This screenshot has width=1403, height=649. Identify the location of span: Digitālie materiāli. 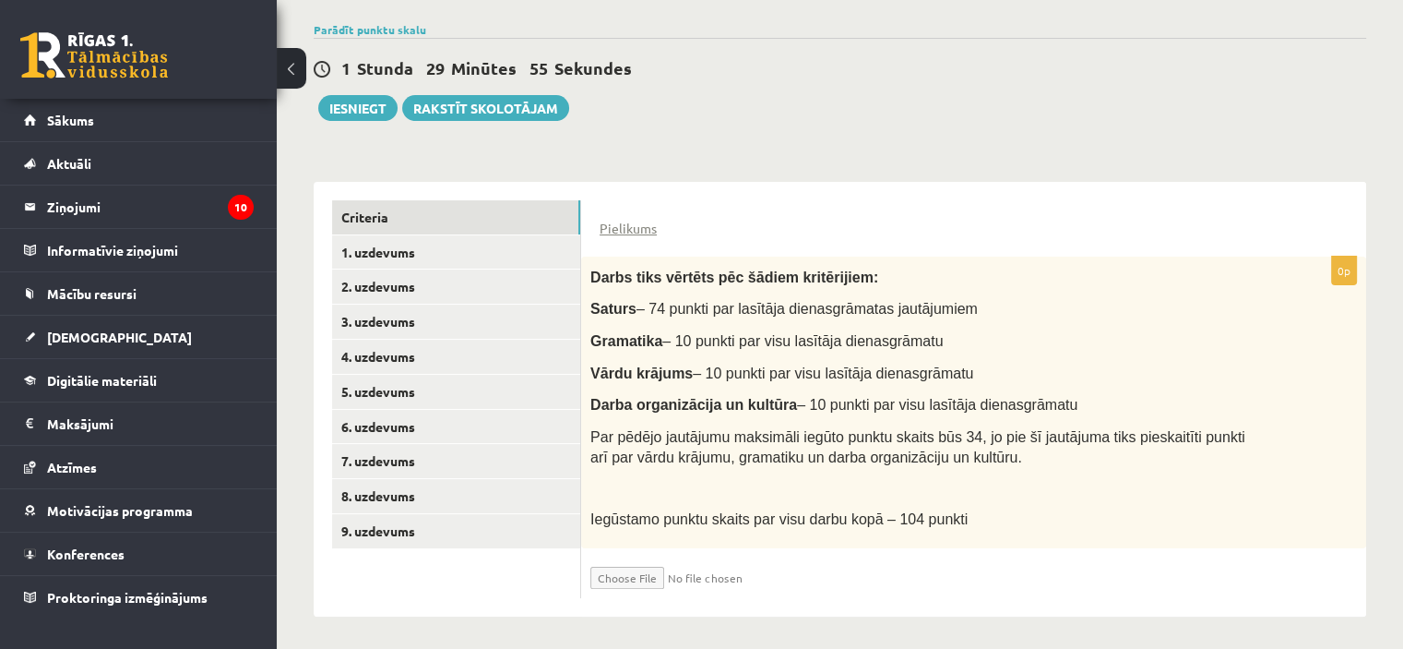
(101, 380).